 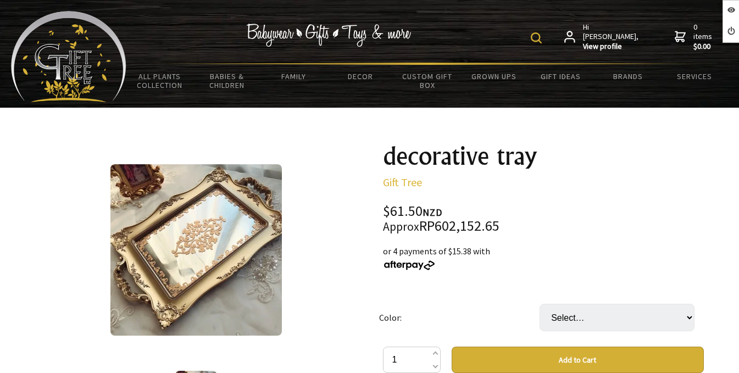 What do you see at coordinates (561, 76) in the screenshot?
I see `a: Gift Ideas` at bounding box center [561, 76].